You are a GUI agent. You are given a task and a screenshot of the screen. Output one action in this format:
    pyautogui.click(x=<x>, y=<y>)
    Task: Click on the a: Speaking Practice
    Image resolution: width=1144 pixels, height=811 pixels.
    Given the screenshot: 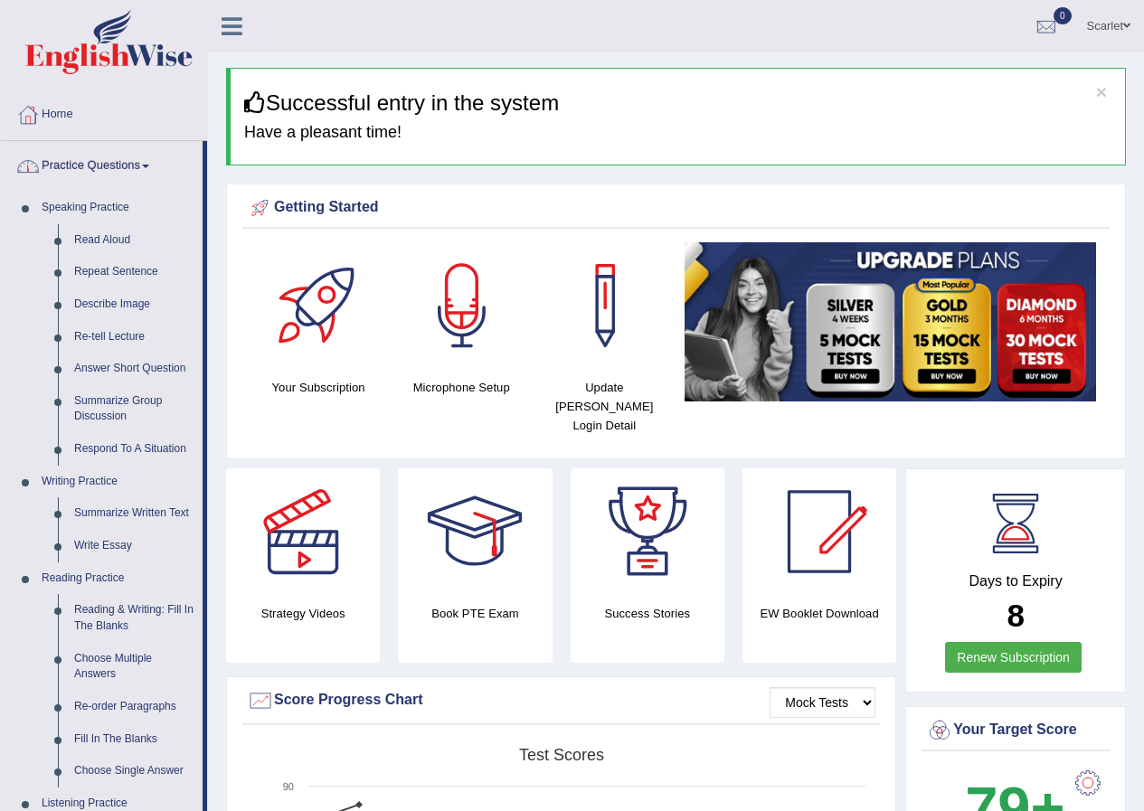 What is the action you would take?
    pyautogui.click(x=118, y=208)
    